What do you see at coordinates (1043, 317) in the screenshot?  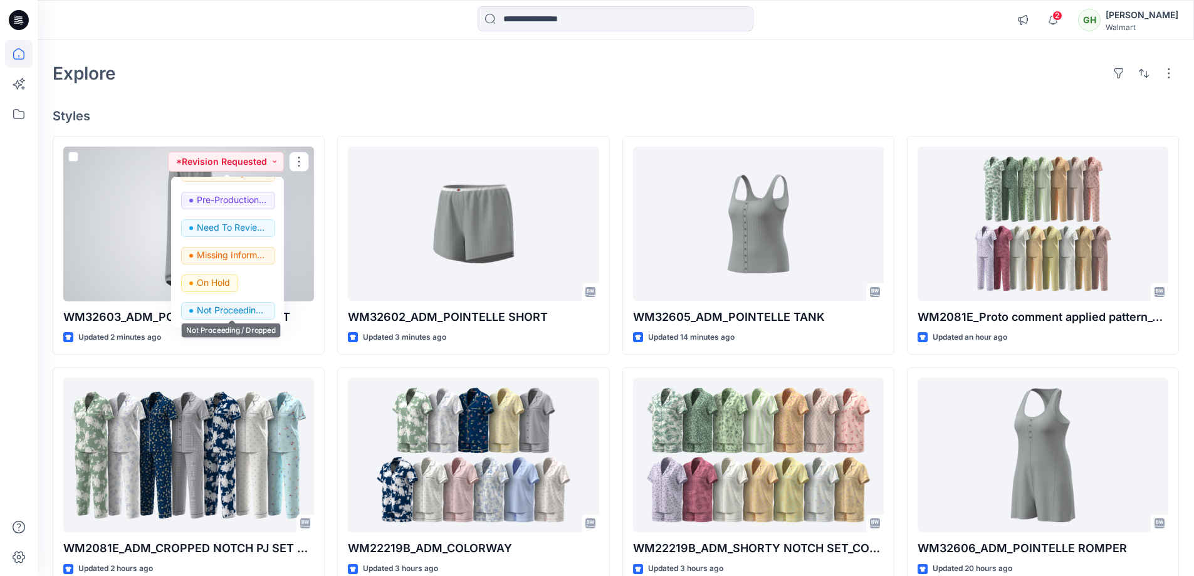 I see `p: WM2081E_Proto comment applied pattern_COLORWAY` at bounding box center [1043, 317].